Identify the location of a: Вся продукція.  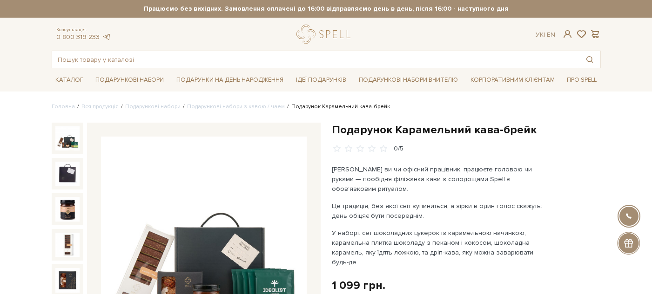
(100, 107).